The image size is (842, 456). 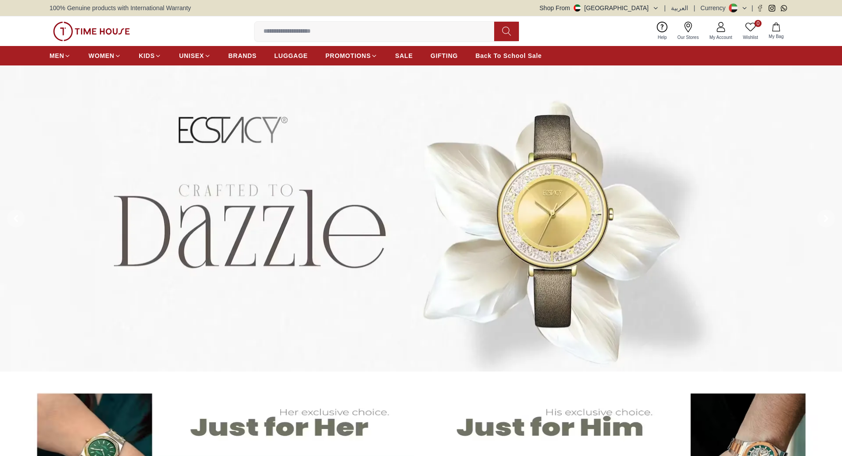 I want to click on a: PROMOTIONS, so click(x=352, y=56).